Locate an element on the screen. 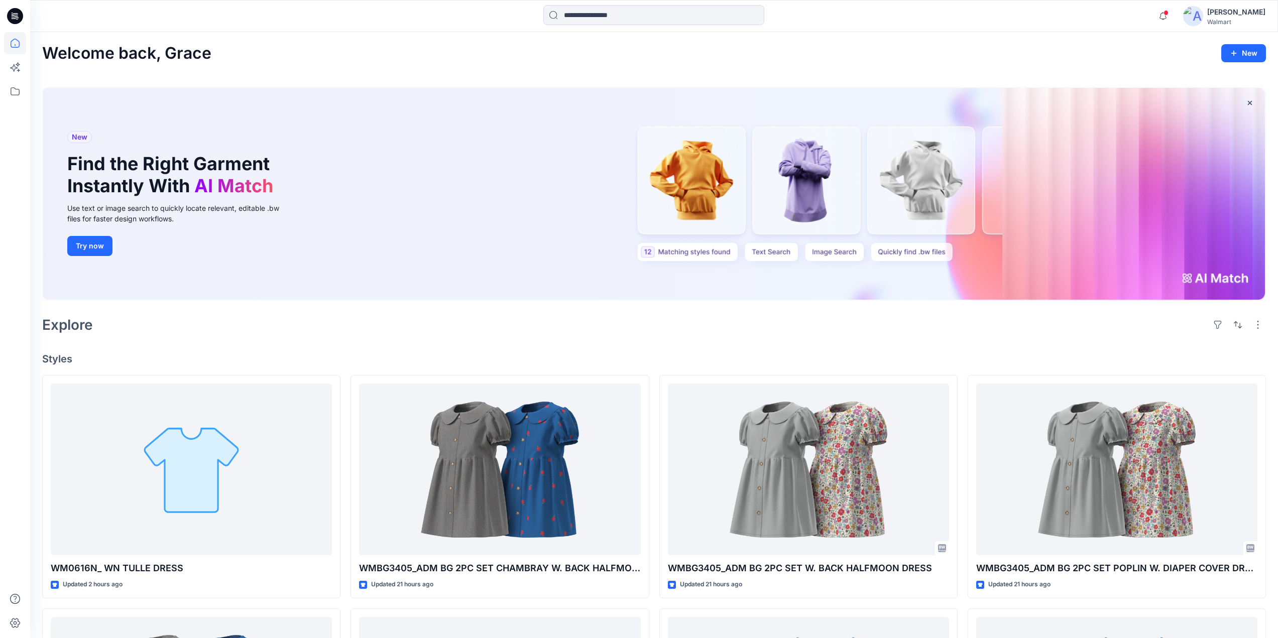 This screenshot has height=638, width=1278. a: Try now is located at coordinates (90, 246).